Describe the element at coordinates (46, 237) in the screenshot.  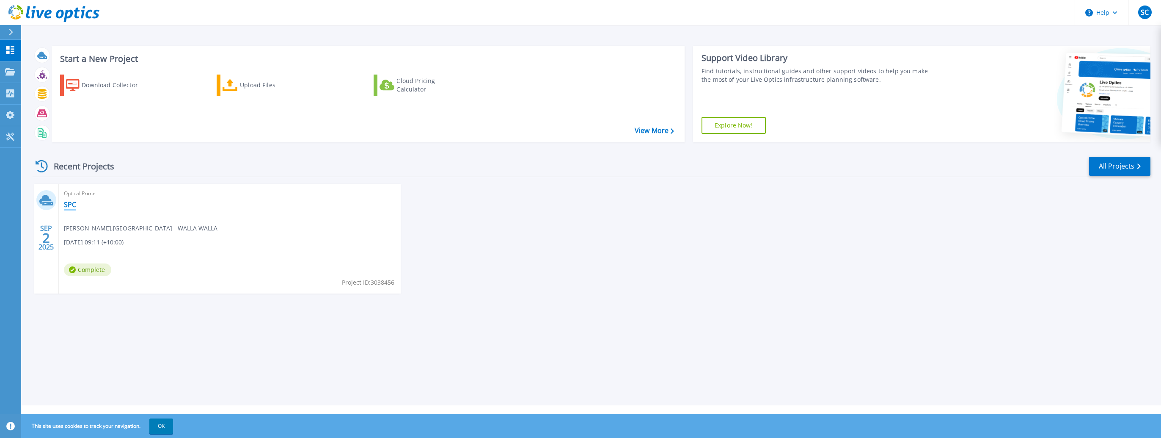
I see `div: SEP 2025` at that location.